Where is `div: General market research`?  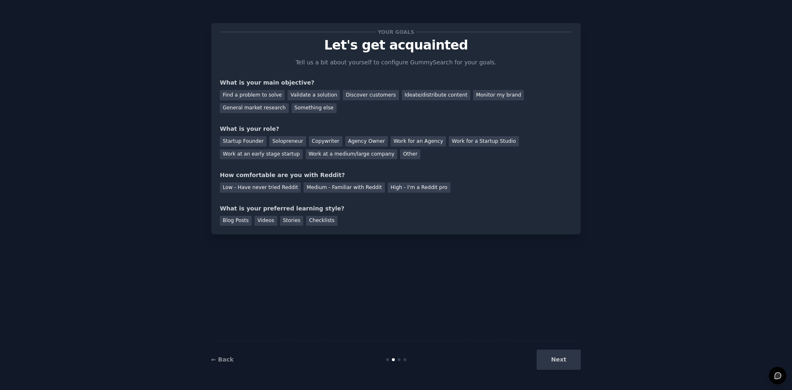
div: General market research is located at coordinates (254, 108).